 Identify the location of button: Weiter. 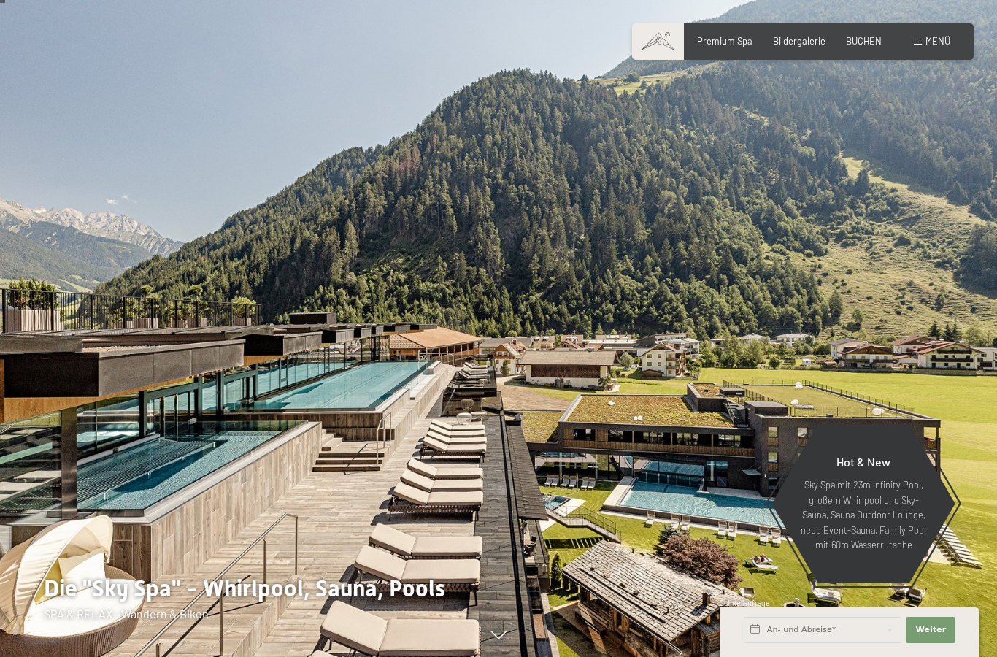
(930, 630).